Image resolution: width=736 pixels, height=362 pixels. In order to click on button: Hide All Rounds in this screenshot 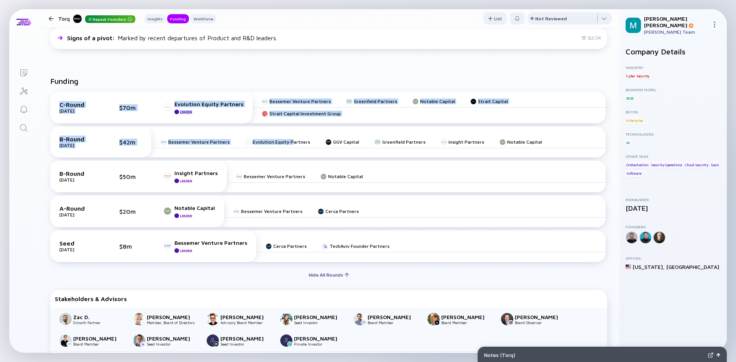, I will do `click(329, 275)`.